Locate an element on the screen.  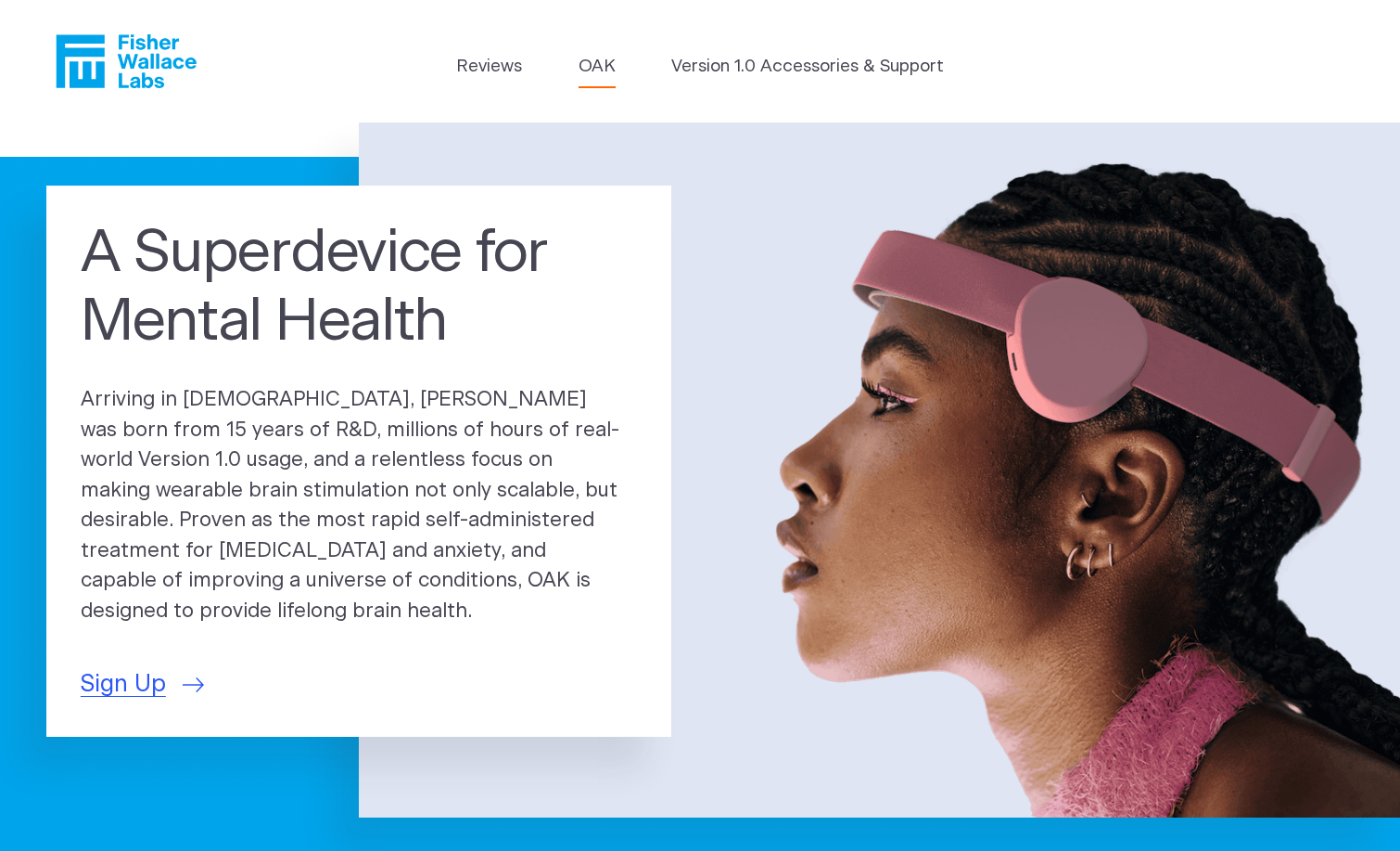
span: Sign Up is located at coordinates (123, 685).